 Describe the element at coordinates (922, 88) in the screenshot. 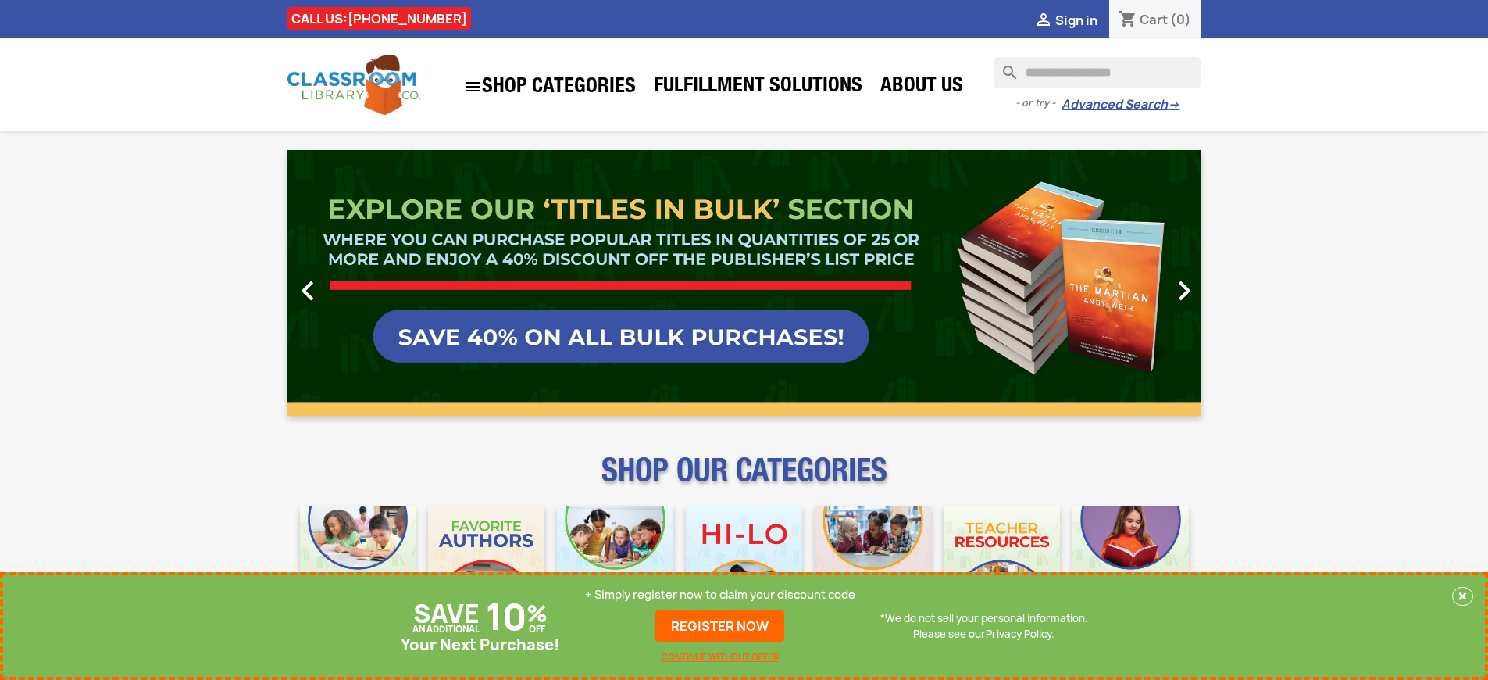

I see `a: About Us` at that location.